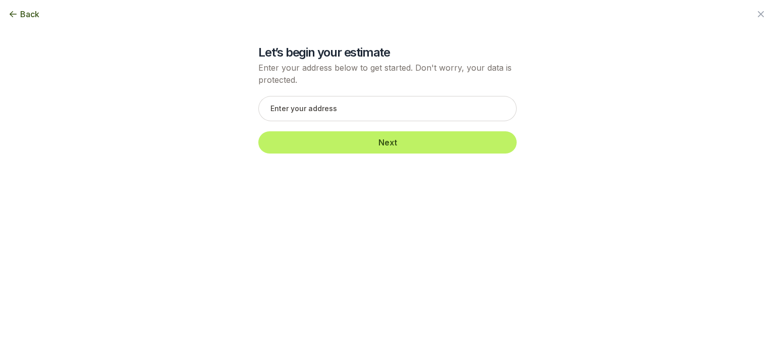  Describe the element at coordinates (388, 74) in the screenshot. I see `p: Enter your address below to get started. Don't worry, your data is protected.` at that location.